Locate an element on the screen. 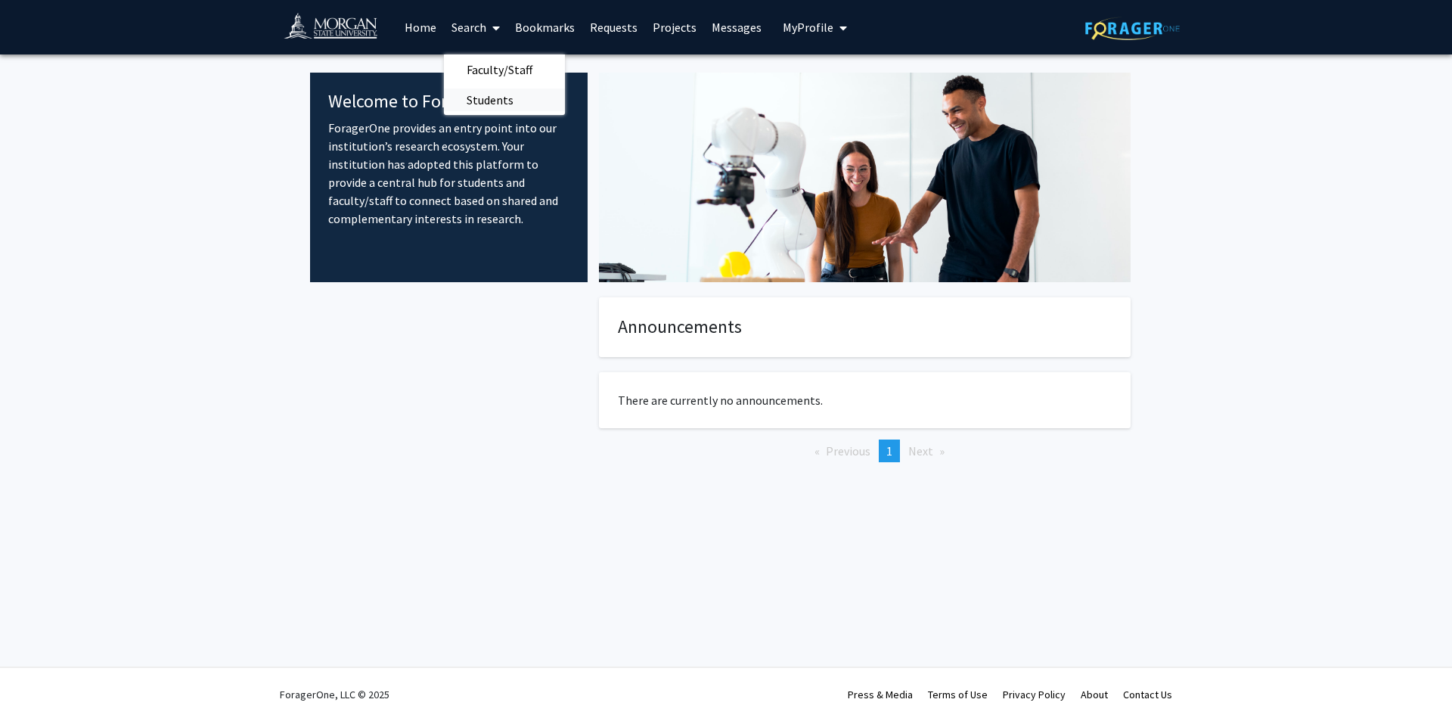 This screenshot has width=1452, height=721. a: Contact Us is located at coordinates (1147, 694).